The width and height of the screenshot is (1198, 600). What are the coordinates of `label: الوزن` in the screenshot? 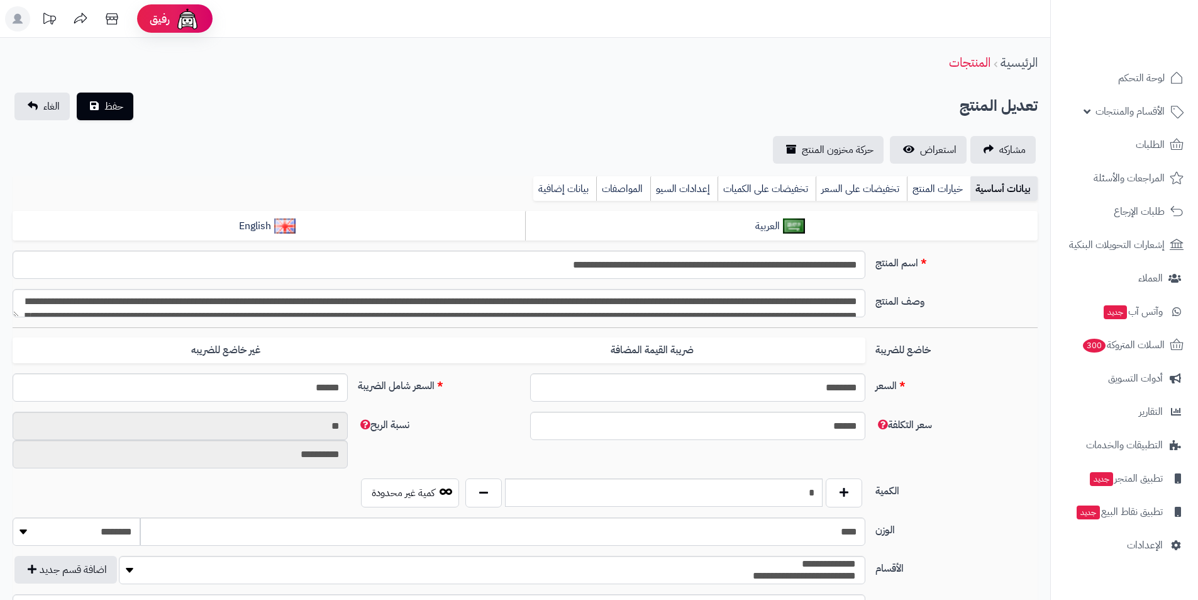 It's located at (957, 527).